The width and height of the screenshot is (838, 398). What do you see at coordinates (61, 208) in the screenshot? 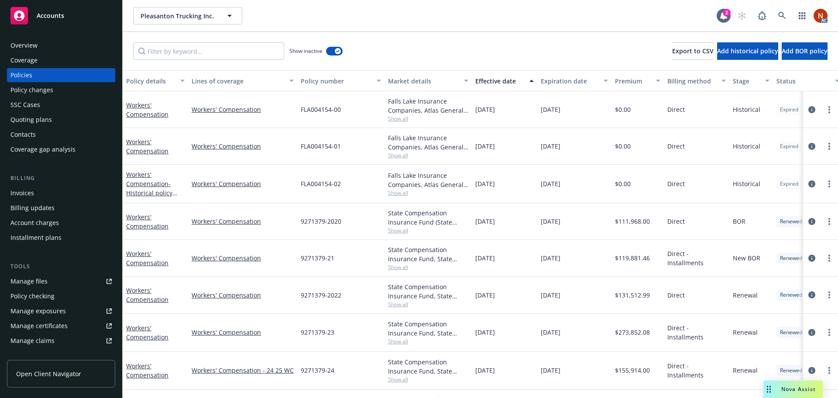
I see `a: Billing updates` at bounding box center [61, 208].